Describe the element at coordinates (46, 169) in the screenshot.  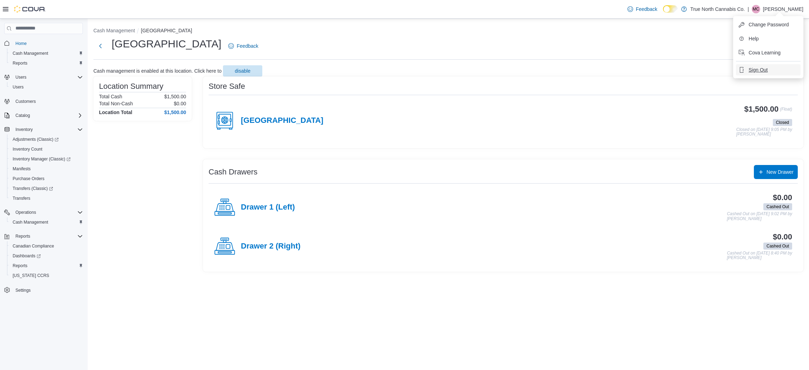
I see `span: Manifests` at that location.